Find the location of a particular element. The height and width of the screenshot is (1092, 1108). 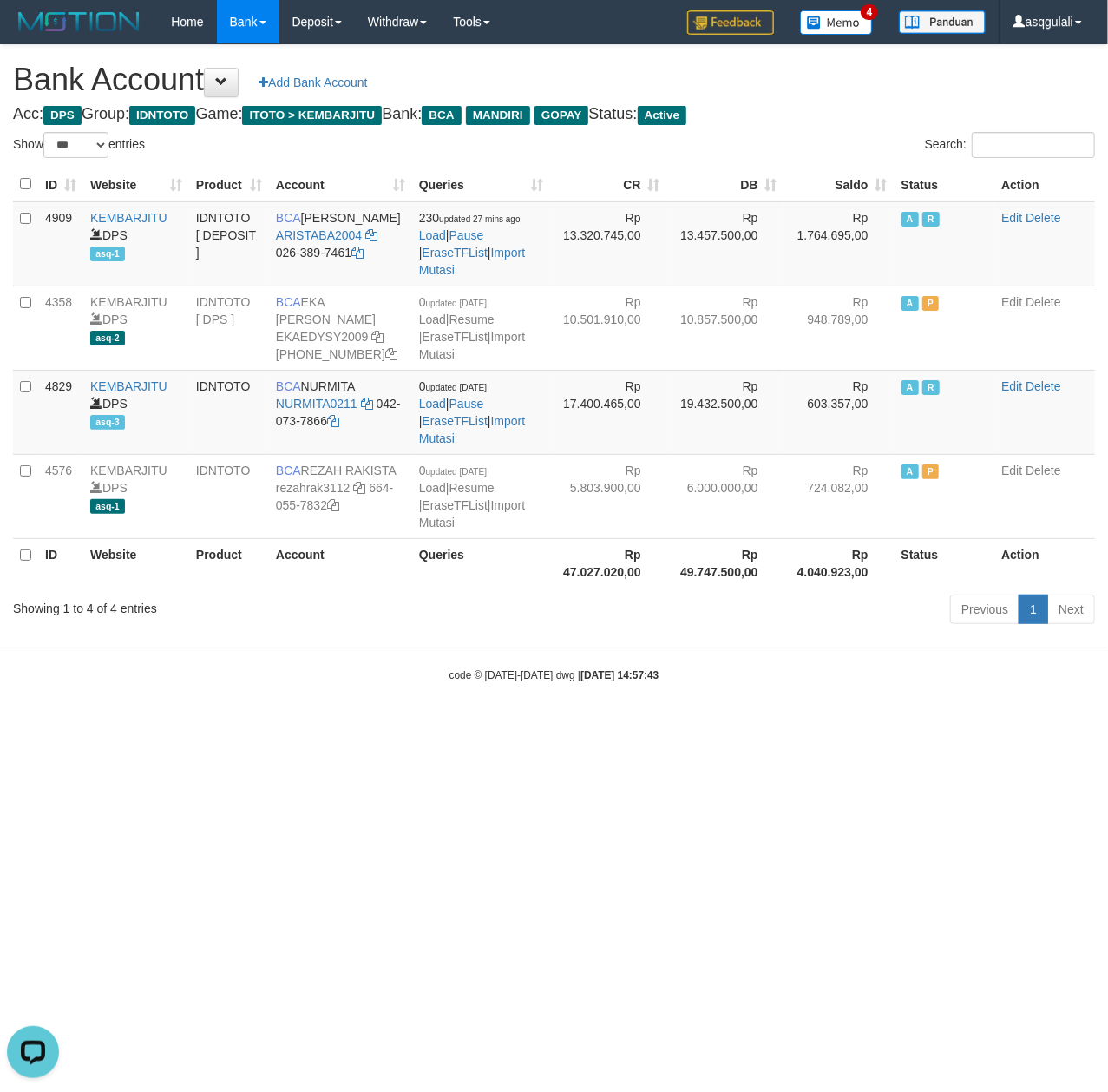

td: NURMITA 042-073-7866 is located at coordinates (340, 411).